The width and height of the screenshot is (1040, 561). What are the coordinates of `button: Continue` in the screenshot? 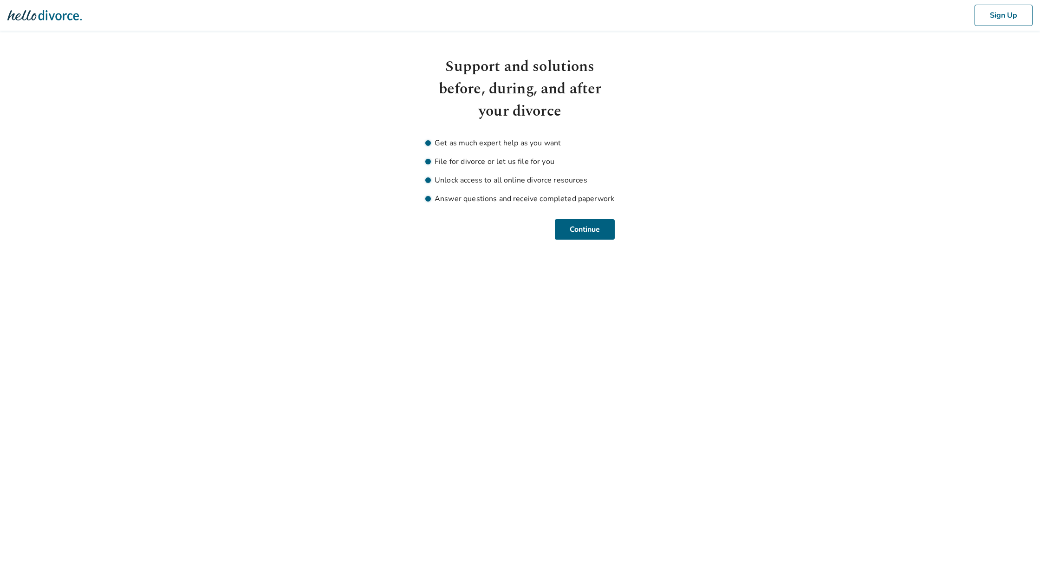 It's located at (585, 229).